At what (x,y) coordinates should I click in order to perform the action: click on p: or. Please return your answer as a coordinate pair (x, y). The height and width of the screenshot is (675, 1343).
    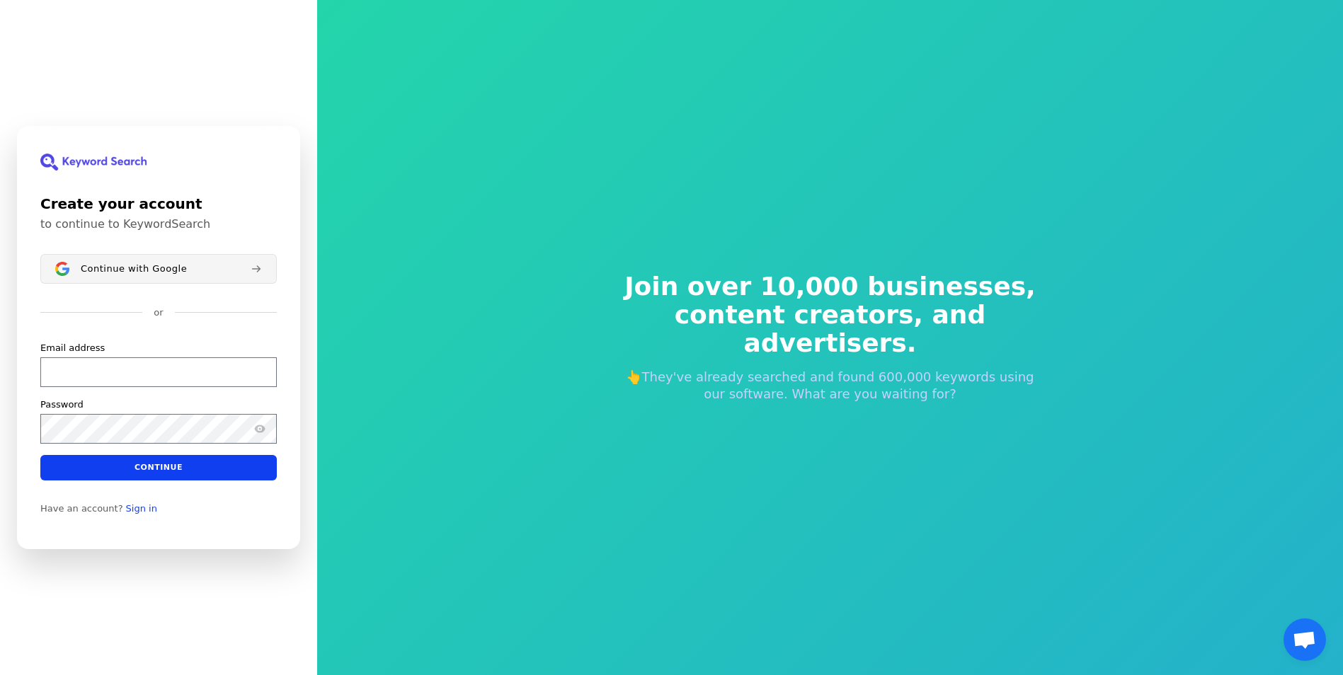
    Looking at the image, I should click on (158, 313).